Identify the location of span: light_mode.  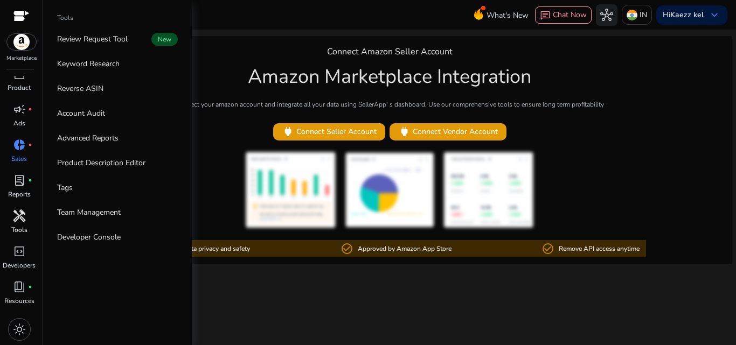
(19, 330).